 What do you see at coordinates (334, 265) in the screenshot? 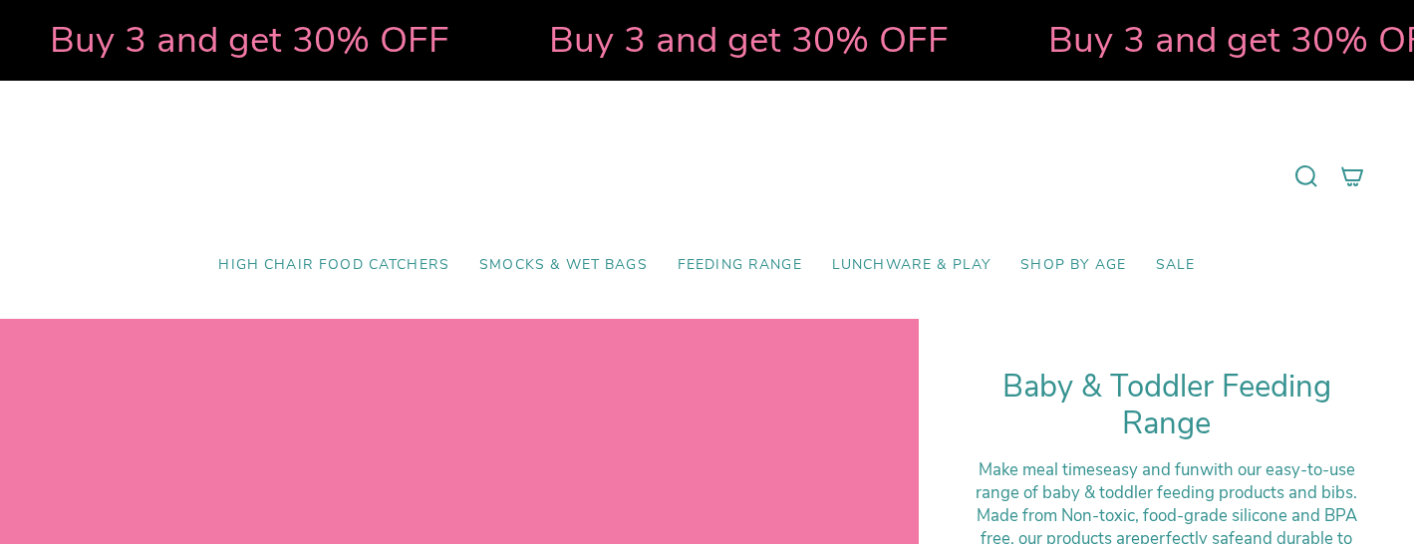
I see `div: High Chair Food Catchers` at bounding box center [334, 265].